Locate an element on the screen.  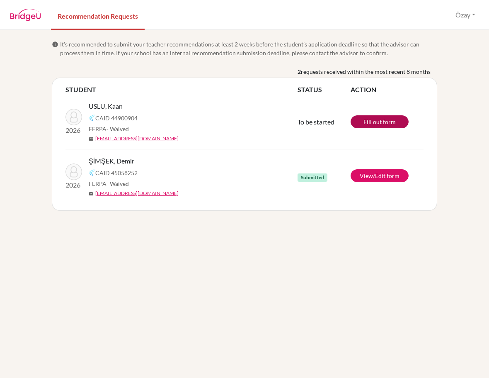
th: STUDENT is located at coordinates (182, 90).